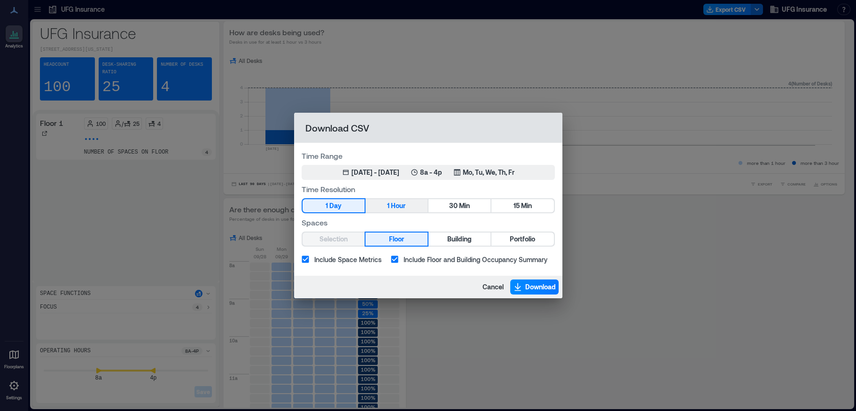 Image resolution: width=856 pixels, height=411 pixels. I want to click on span: 30, so click(454, 206).